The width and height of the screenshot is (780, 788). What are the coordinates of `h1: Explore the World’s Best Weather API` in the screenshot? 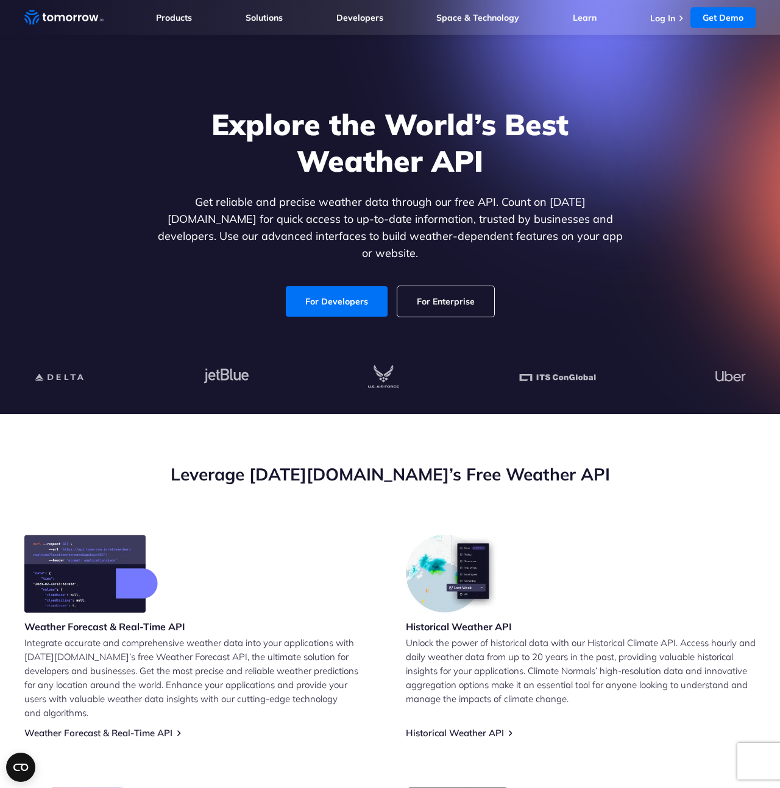 It's located at (390, 143).